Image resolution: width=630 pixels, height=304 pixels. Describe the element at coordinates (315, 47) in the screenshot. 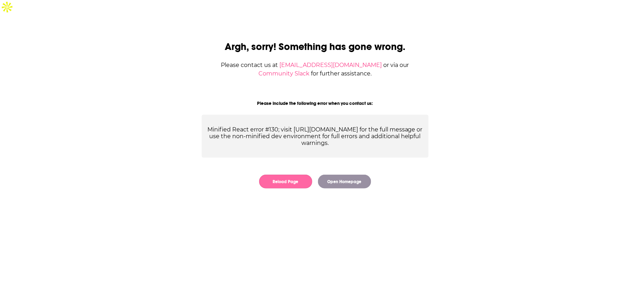

I see `h2: Argh, sorry! Something has gone wrong.` at that location.